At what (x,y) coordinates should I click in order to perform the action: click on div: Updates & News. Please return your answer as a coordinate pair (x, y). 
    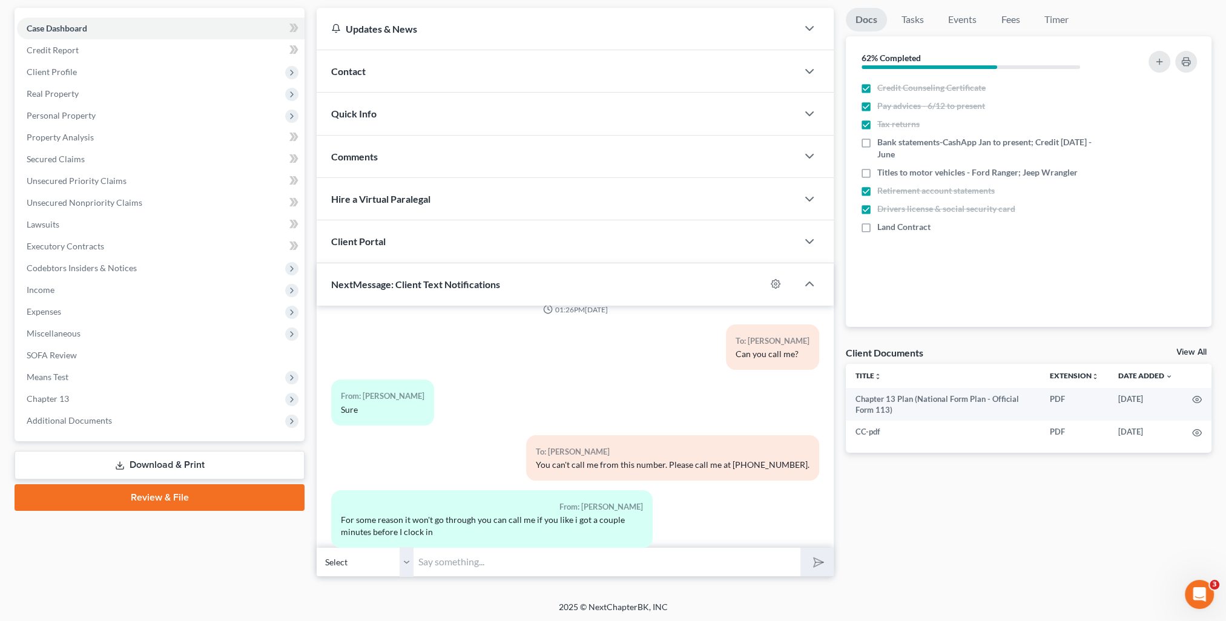
    Looking at the image, I should click on (557, 28).